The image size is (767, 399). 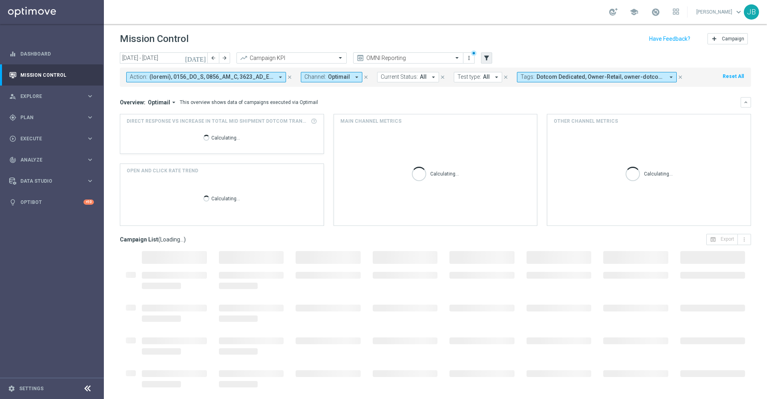 I want to click on h1: Mission Control, so click(x=154, y=39).